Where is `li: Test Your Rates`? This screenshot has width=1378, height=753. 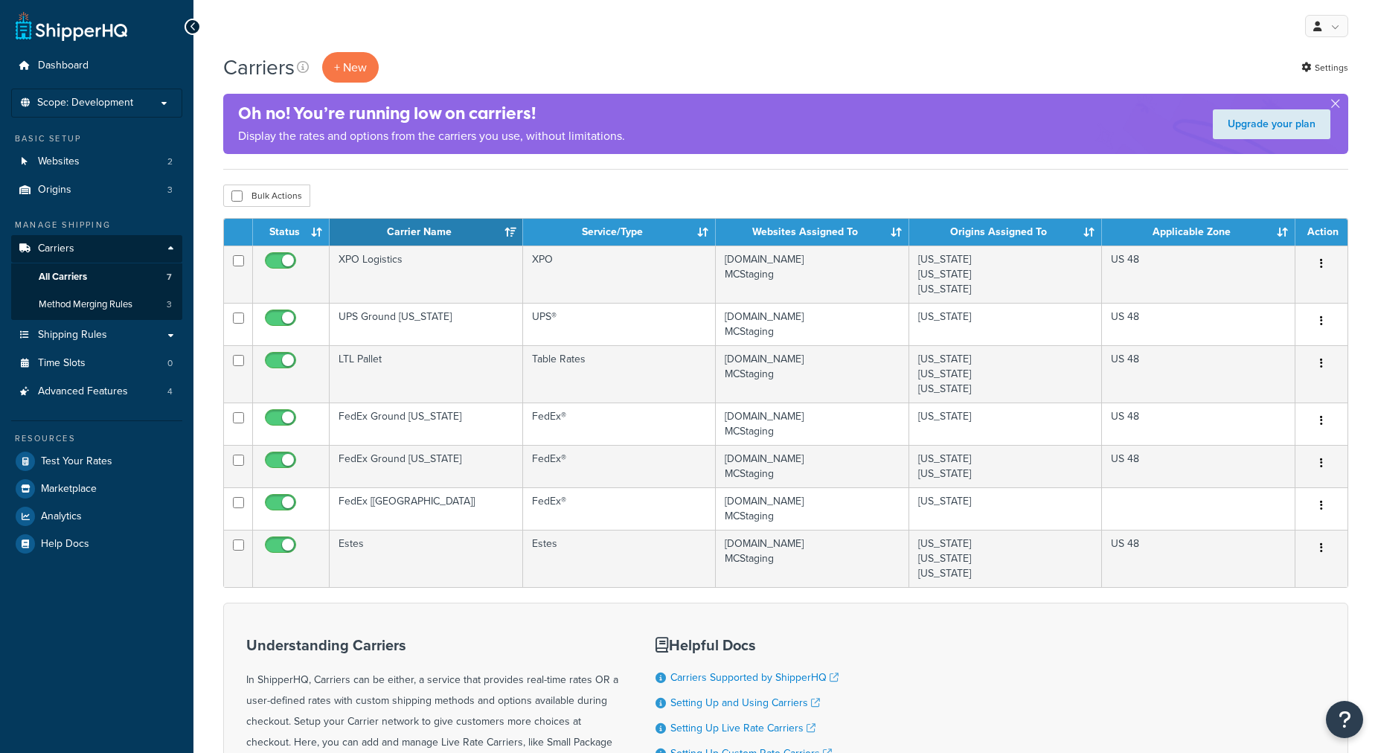 li: Test Your Rates is located at coordinates (97, 461).